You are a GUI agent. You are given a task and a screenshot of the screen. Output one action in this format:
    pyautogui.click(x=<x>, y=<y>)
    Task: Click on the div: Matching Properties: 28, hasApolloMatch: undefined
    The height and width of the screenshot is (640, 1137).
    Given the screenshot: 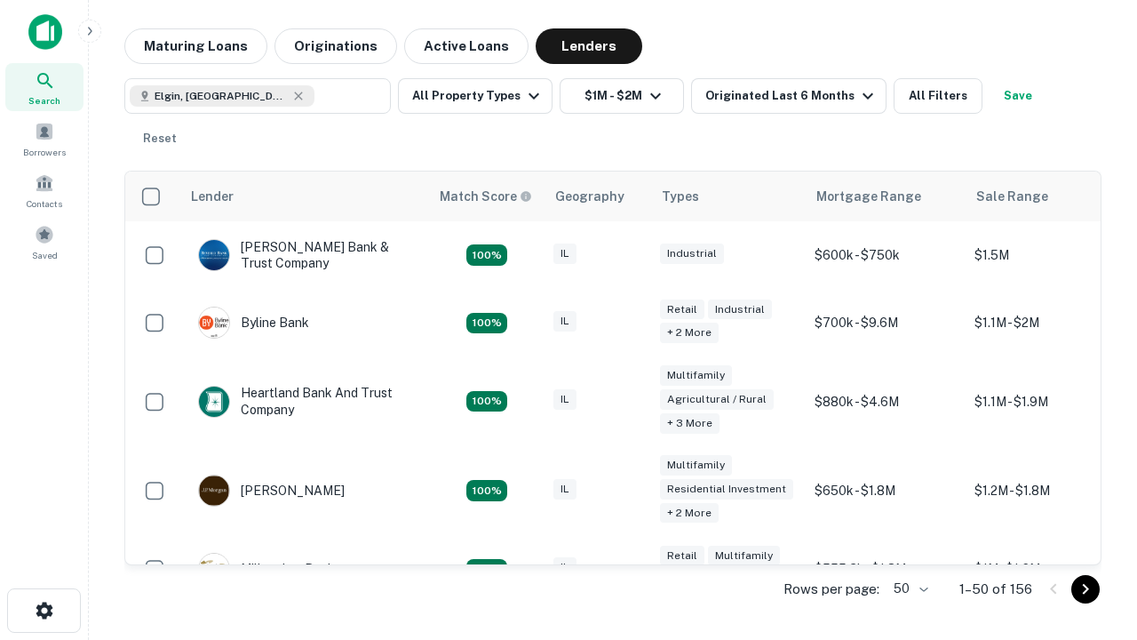 What is the action you would take?
    pyautogui.click(x=487, y=255)
    